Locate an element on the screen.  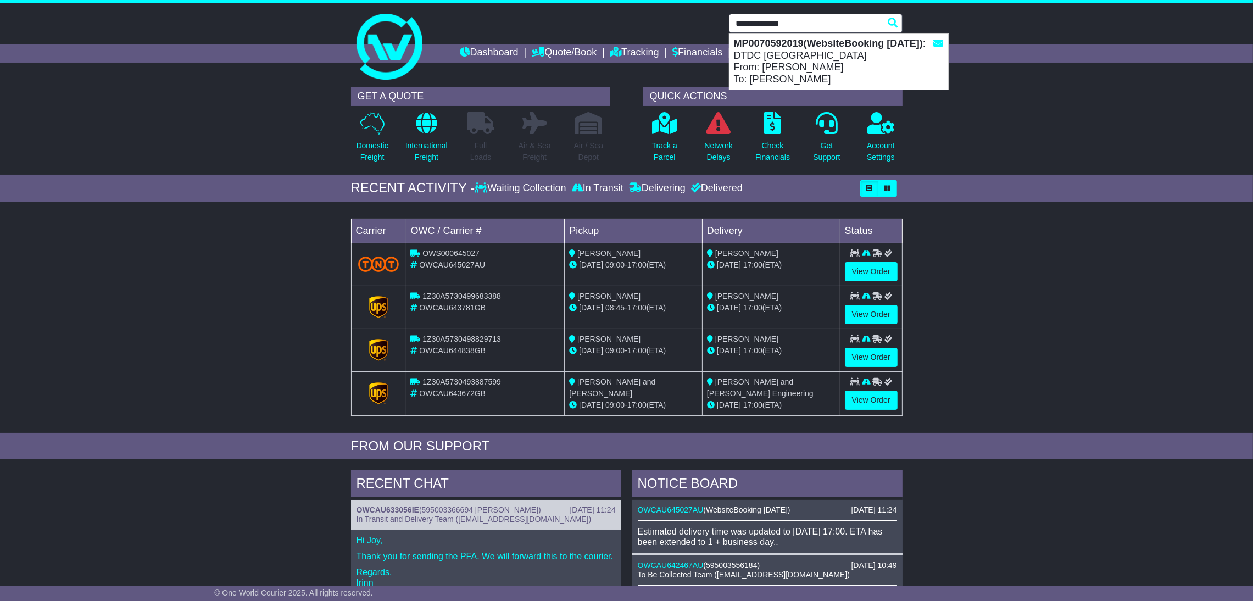
span: OWS000645027 is located at coordinates (451, 253).